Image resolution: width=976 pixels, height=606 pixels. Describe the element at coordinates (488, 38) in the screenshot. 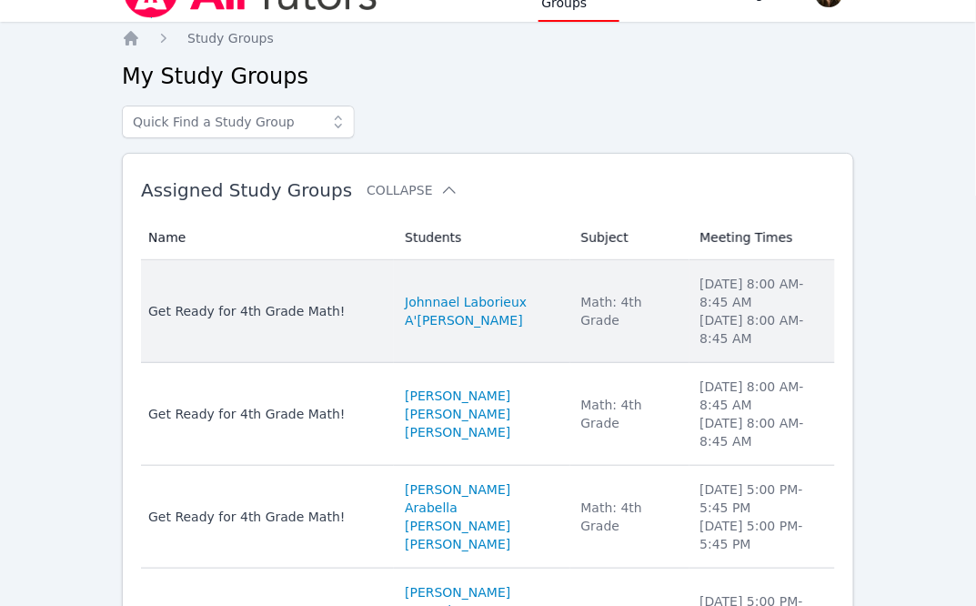

I see `nav: Breadcrumb` at that location.